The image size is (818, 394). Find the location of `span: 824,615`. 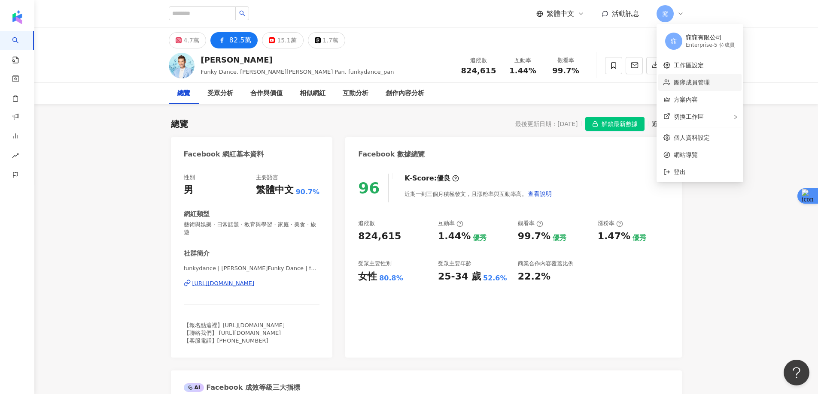

span: 824,615 is located at coordinates (479, 70).